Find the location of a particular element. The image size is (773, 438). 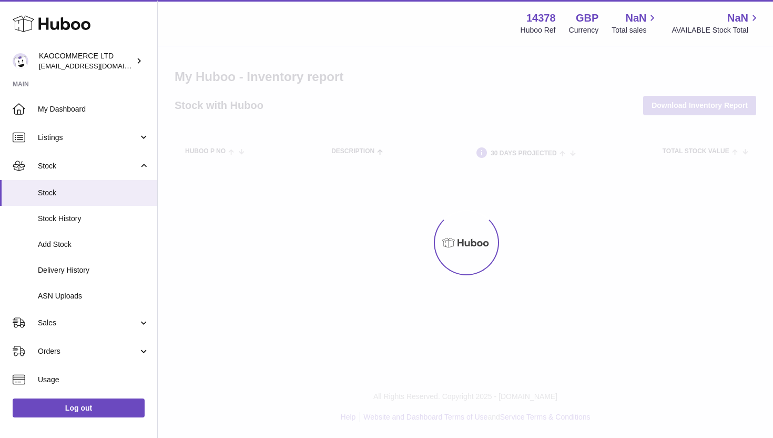

span: AVAILABLE Stock Total is located at coordinates (716, 30).